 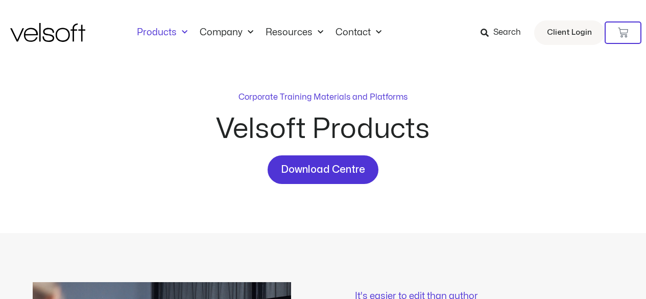 I want to click on a: Search, so click(x=504, y=33).